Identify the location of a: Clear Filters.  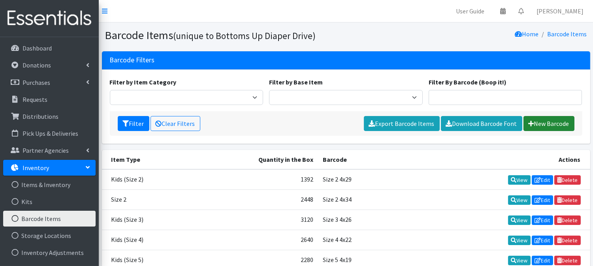
(175, 124).